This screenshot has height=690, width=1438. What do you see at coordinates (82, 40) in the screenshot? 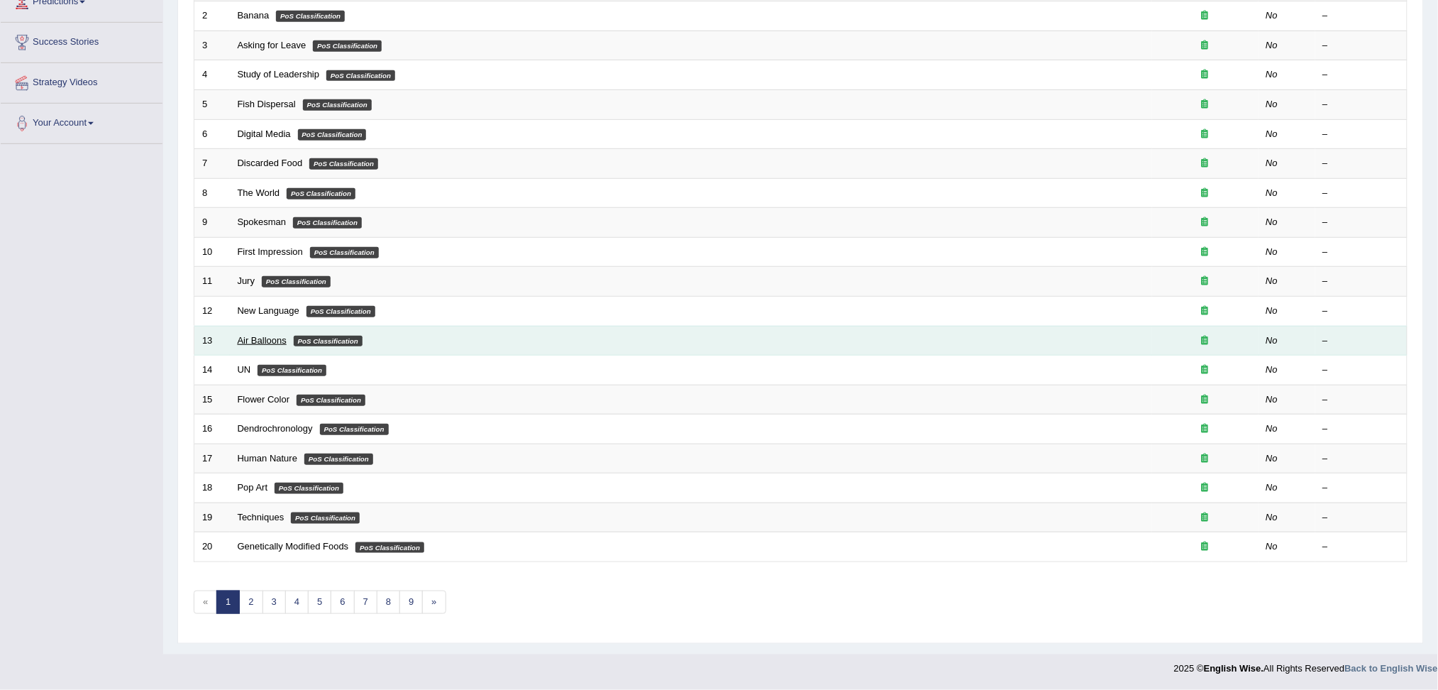
I see `a: Success Stories` at bounding box center [82, 40].